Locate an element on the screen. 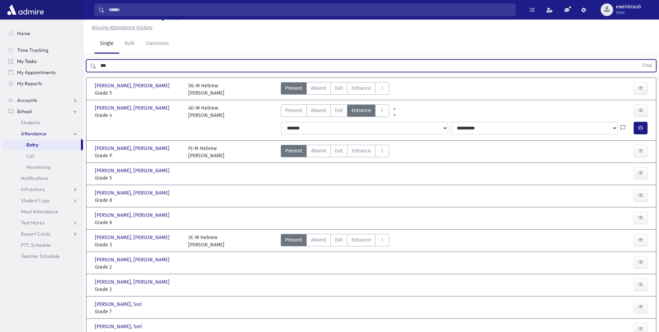 This screenshot has height=332, width=659. span: PTC Schedule is located at coordinates (36, 245).